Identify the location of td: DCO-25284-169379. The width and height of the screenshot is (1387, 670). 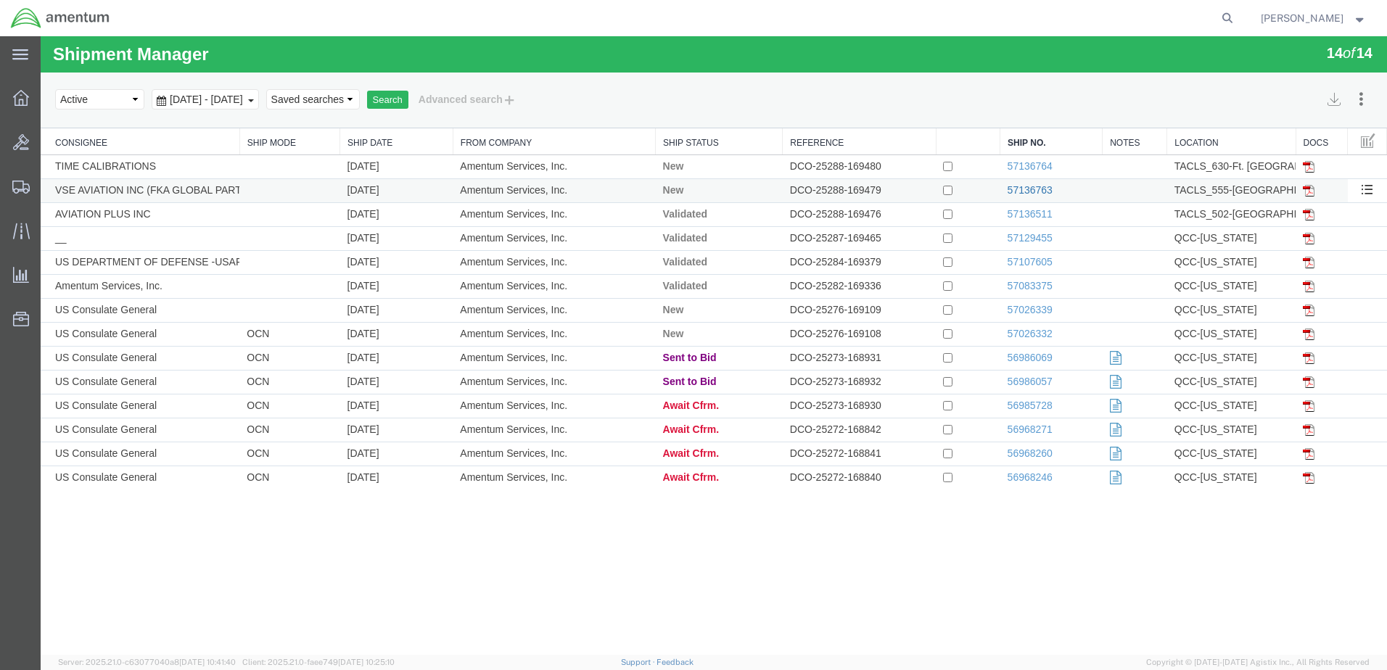
(819, 226).